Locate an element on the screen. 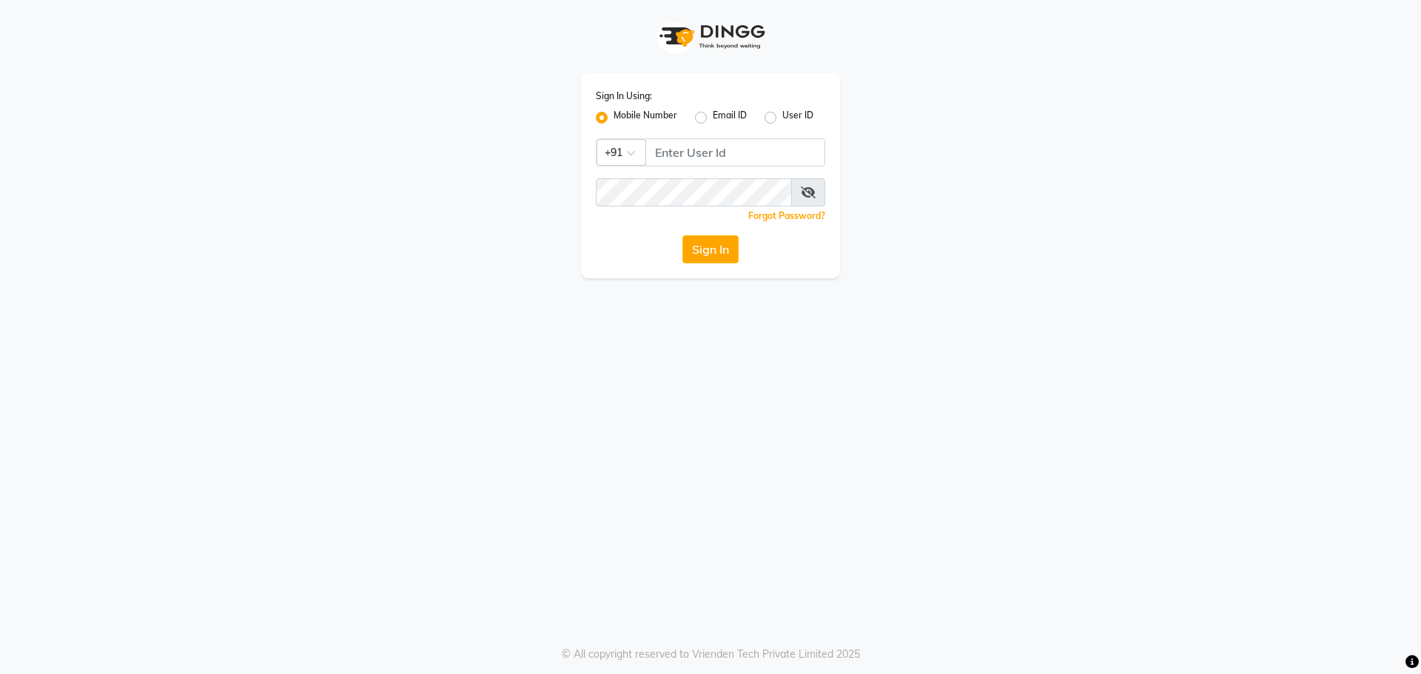 The height and width of the screenshot is (674, 1421). label: Email ID is located at coordinates (730, 118).